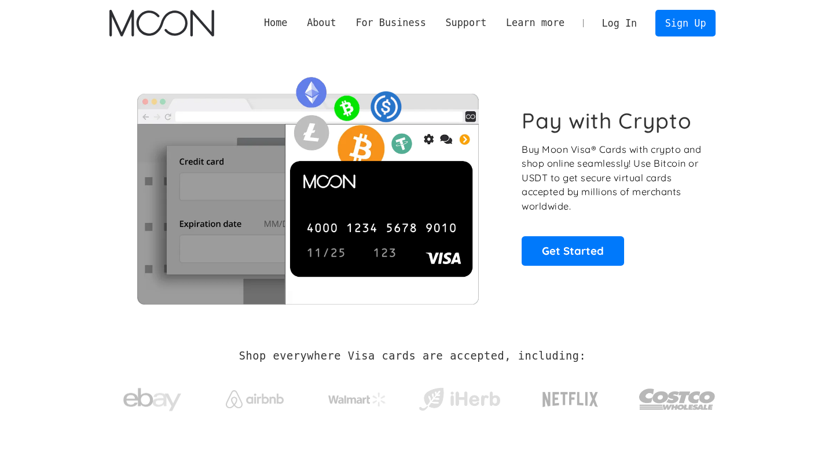 This screenshot has height=458, width=825. Describe the element at coordinates (161, 23) in the screenshot. I see `img: Moon Logo` at that location.